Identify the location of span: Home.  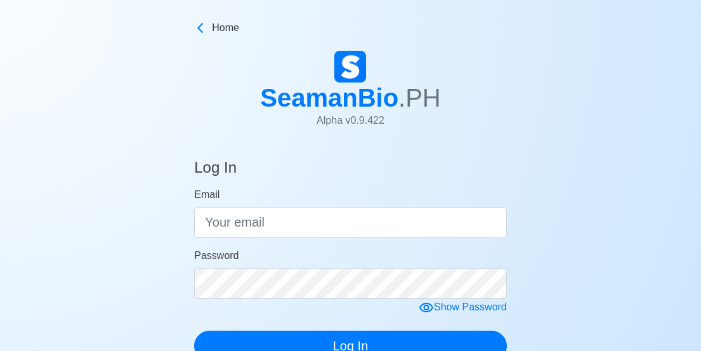
(225, 28).